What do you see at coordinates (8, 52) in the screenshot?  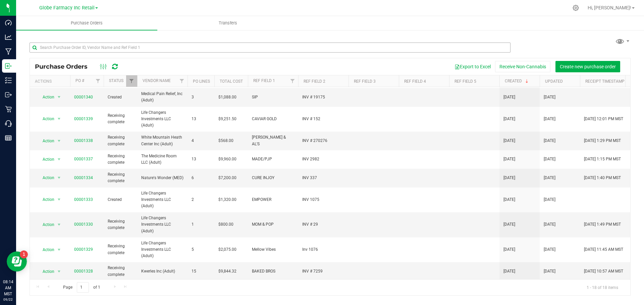 I see `inline-svg: Manufacturing` at bounding box center [8, 52].